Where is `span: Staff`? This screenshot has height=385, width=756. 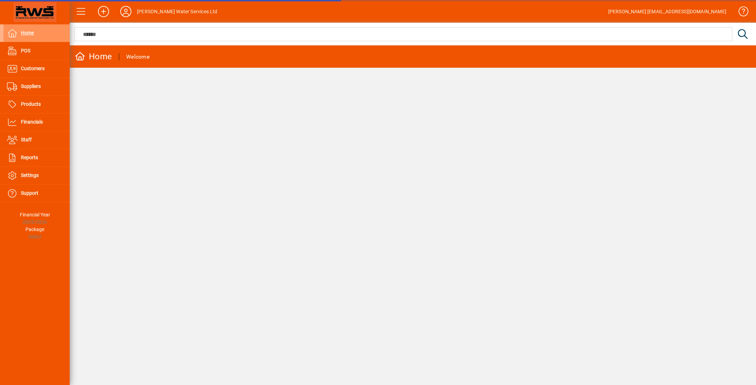
span: Staff is located at coordinates (26, 139).